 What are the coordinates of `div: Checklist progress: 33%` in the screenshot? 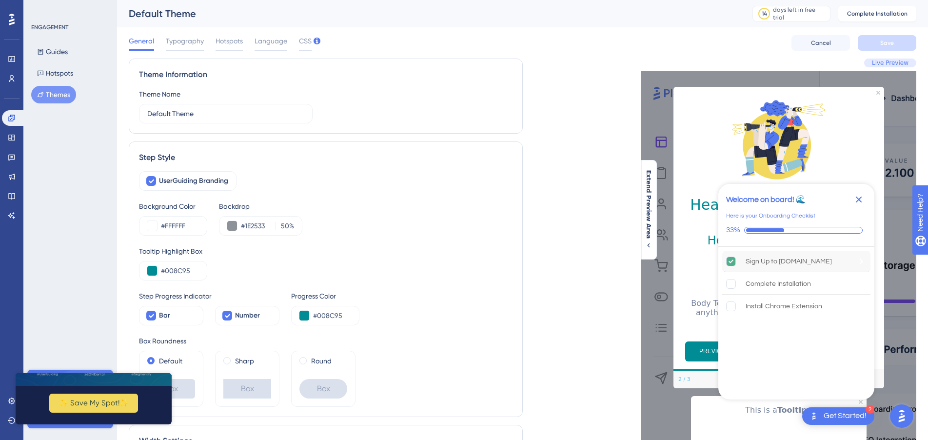 It's located at (796, 230).